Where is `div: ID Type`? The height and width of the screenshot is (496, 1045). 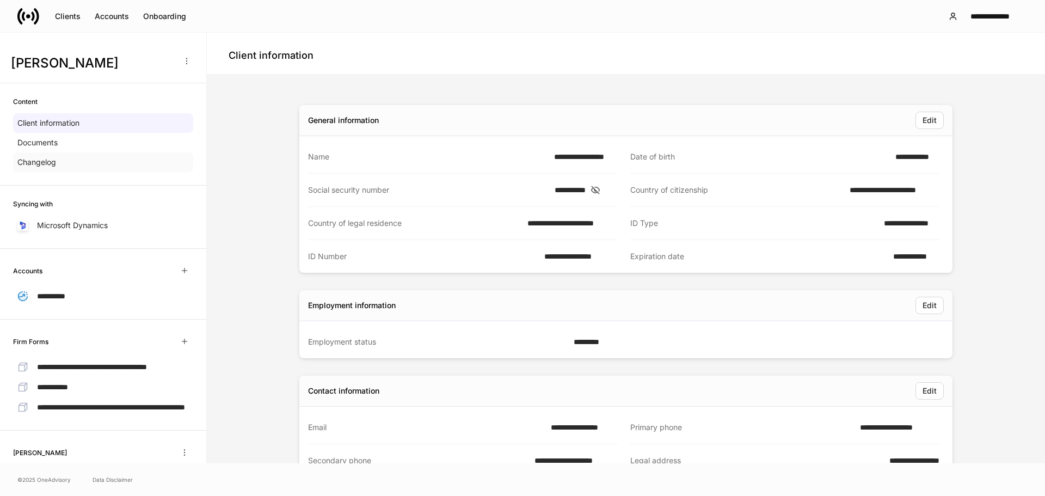 div: ID Type is located at coordinates (754, 223).